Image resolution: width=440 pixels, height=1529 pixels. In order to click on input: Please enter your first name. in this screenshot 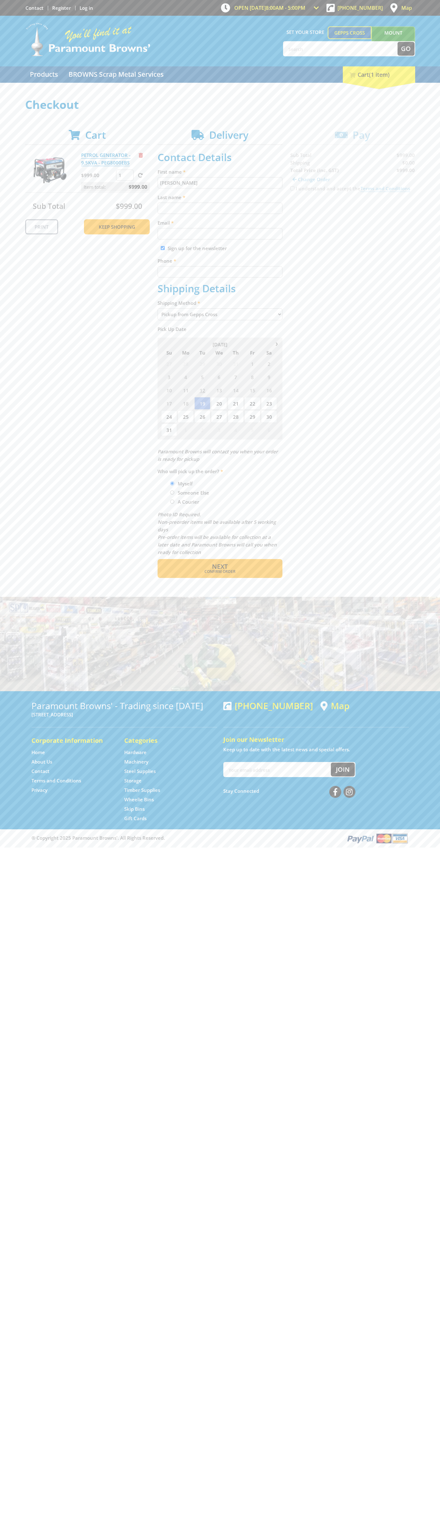, I will do `click(220, 183)`.